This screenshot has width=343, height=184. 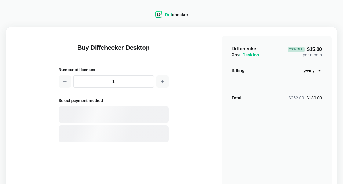 I want to click on div: checker, so click(x=177, y=15).